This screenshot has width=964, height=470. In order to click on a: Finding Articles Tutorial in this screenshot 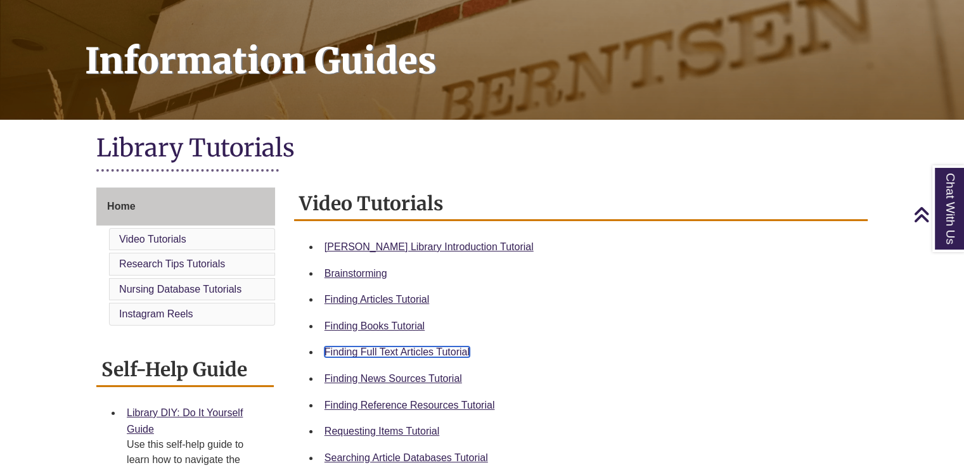, I will do `click(376, 299)`.